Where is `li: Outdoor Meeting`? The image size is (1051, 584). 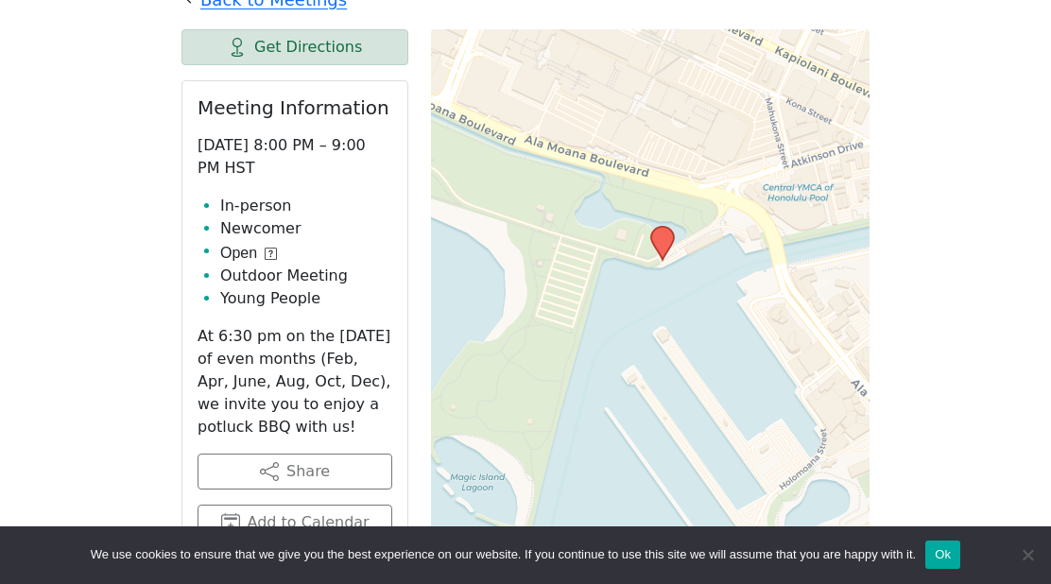
li: Outdoor Meeting is located at coordinates (306, 276).